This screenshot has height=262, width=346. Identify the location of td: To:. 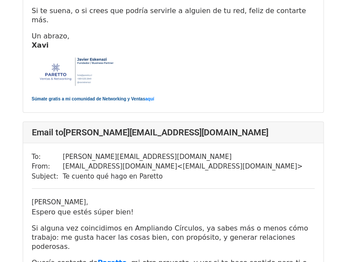
(47, 156).